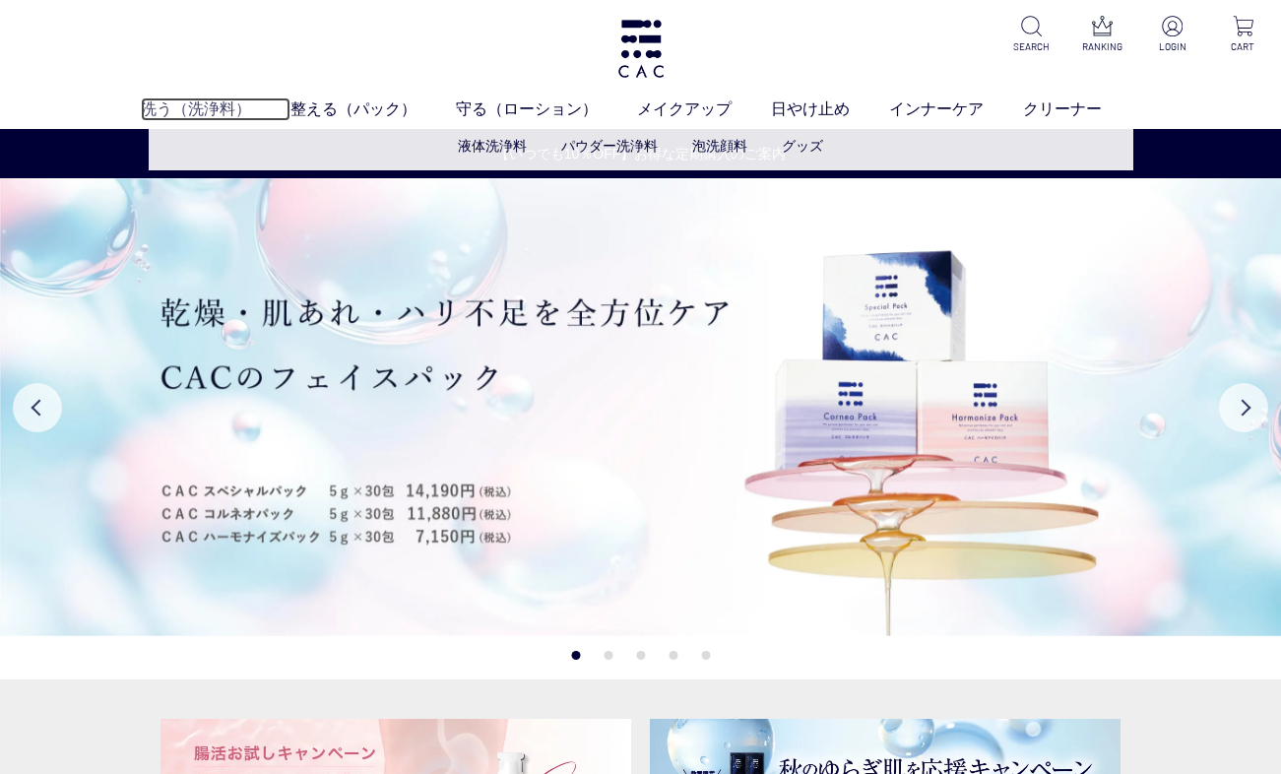 This screenshot has width=1281, height=774. Describe the element at coordinates (1242, 46) in the screenshot. I see `p: CART` at that location.